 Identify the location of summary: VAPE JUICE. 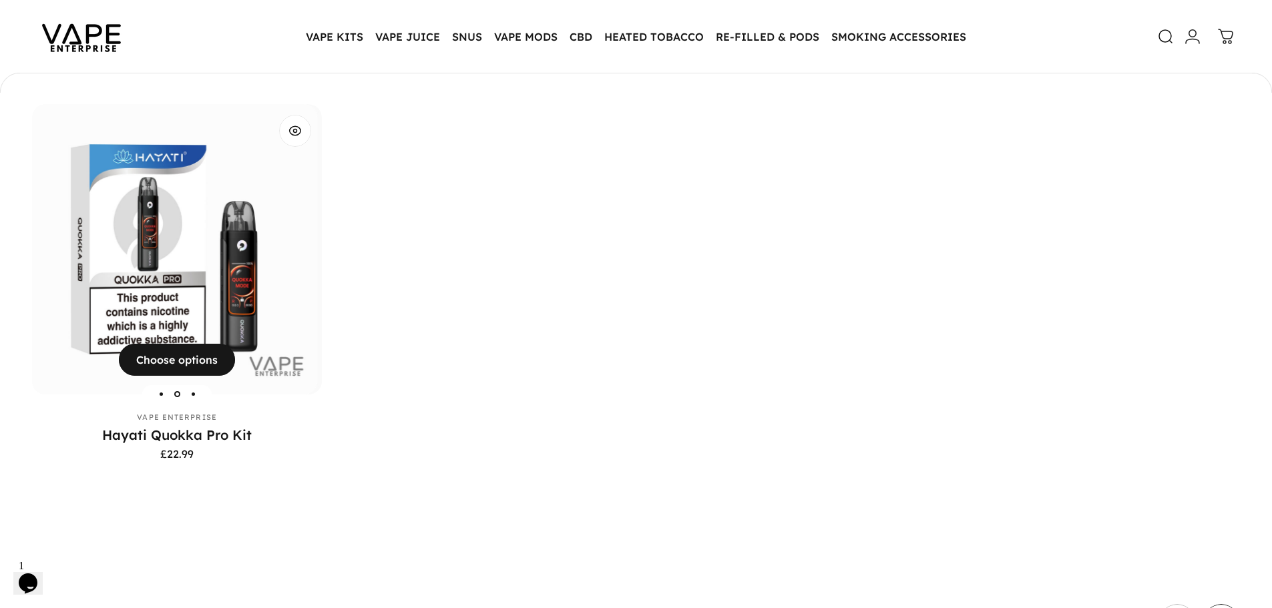
(407, 37).